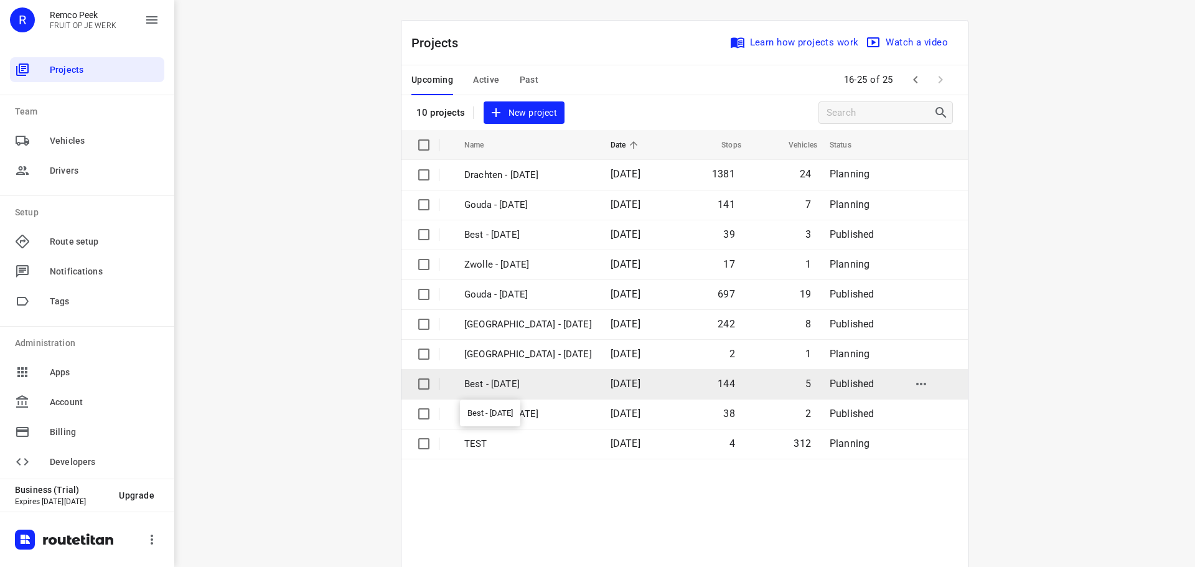 The height and width of the screenshot is (567, 1195). What do you see at coordinates (528, 235) in the screenshot?
I see `p: Best - Friday` at bounding box center [528, 235].